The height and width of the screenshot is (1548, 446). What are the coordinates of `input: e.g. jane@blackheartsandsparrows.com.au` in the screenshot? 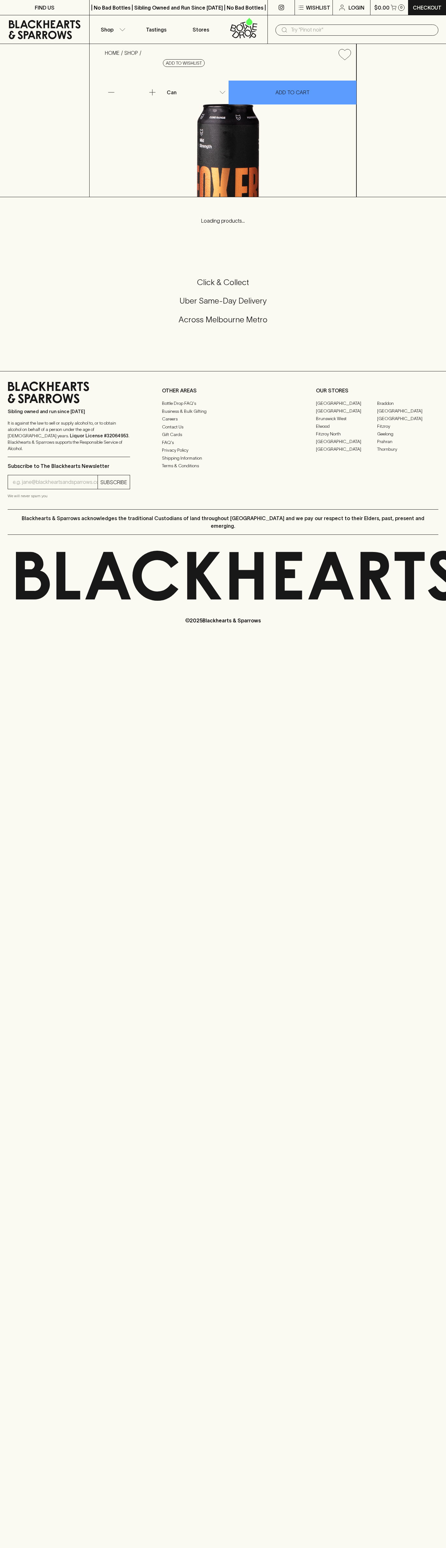 It's located at (55, 482).